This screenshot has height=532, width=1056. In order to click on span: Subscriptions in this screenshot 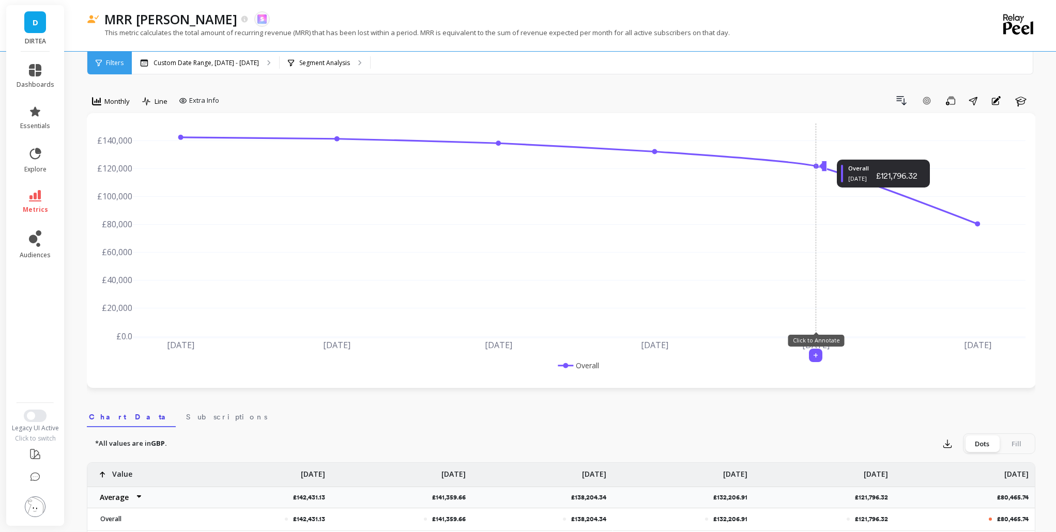, I will do `click(226, 417)`.